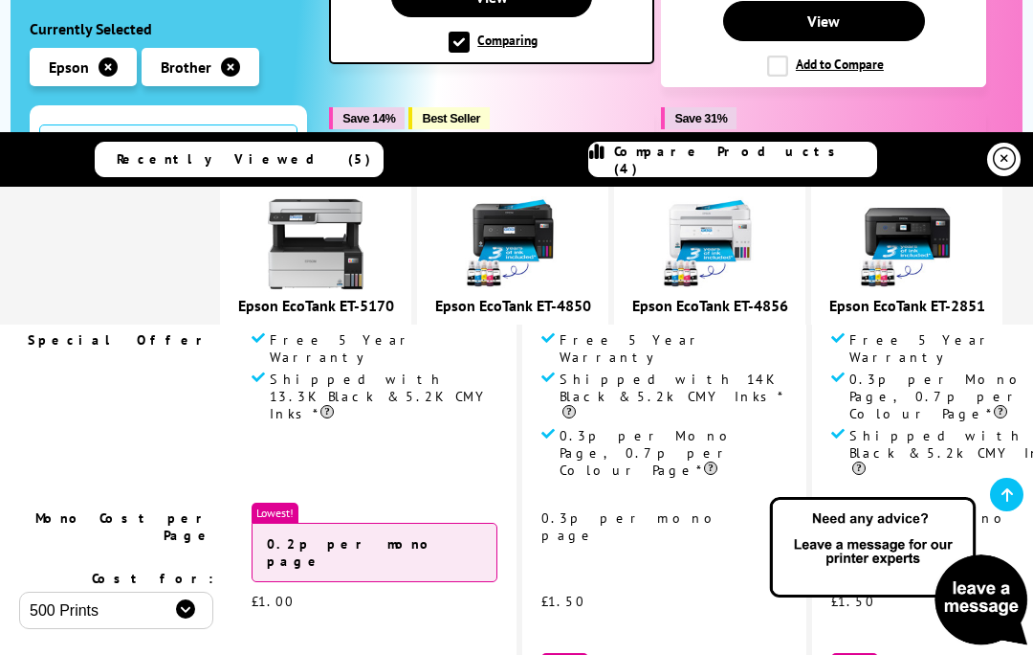  What do you see at coordinates (907, 244) in the screenshot?
I see `img: epson-et-2850-ink-included-new-small.jpg` at bounding box center [907, 244].